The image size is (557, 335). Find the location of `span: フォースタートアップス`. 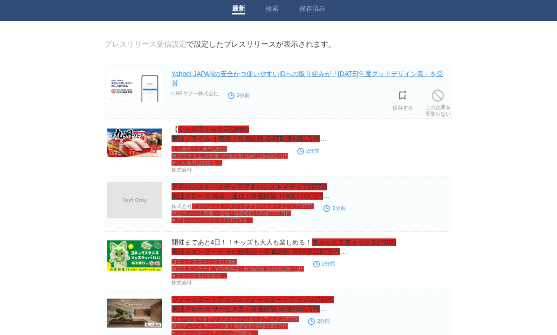

span: フォースタートアップス is located at coordinates (235, 322).